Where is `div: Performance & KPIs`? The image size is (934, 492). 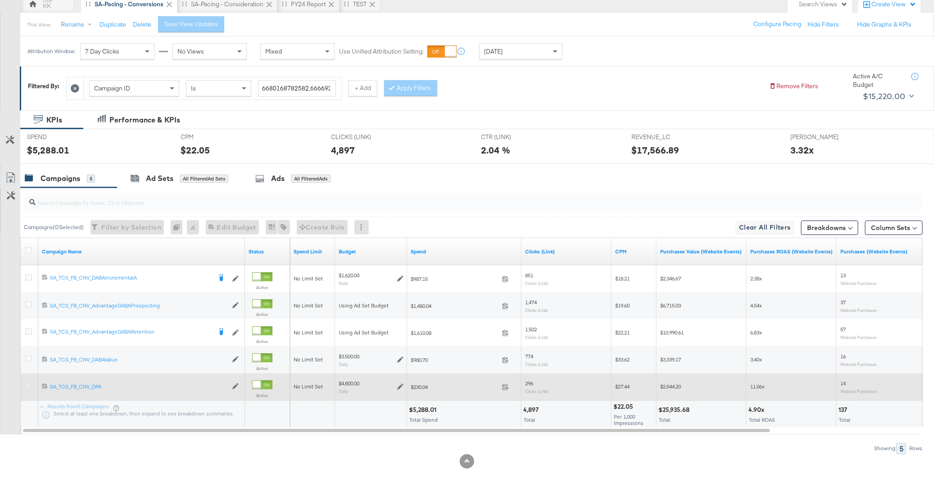
div: Performance & KPIs is located at coordinates (145, 120).